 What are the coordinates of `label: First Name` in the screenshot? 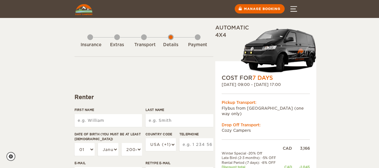 It's located at (108, 109).